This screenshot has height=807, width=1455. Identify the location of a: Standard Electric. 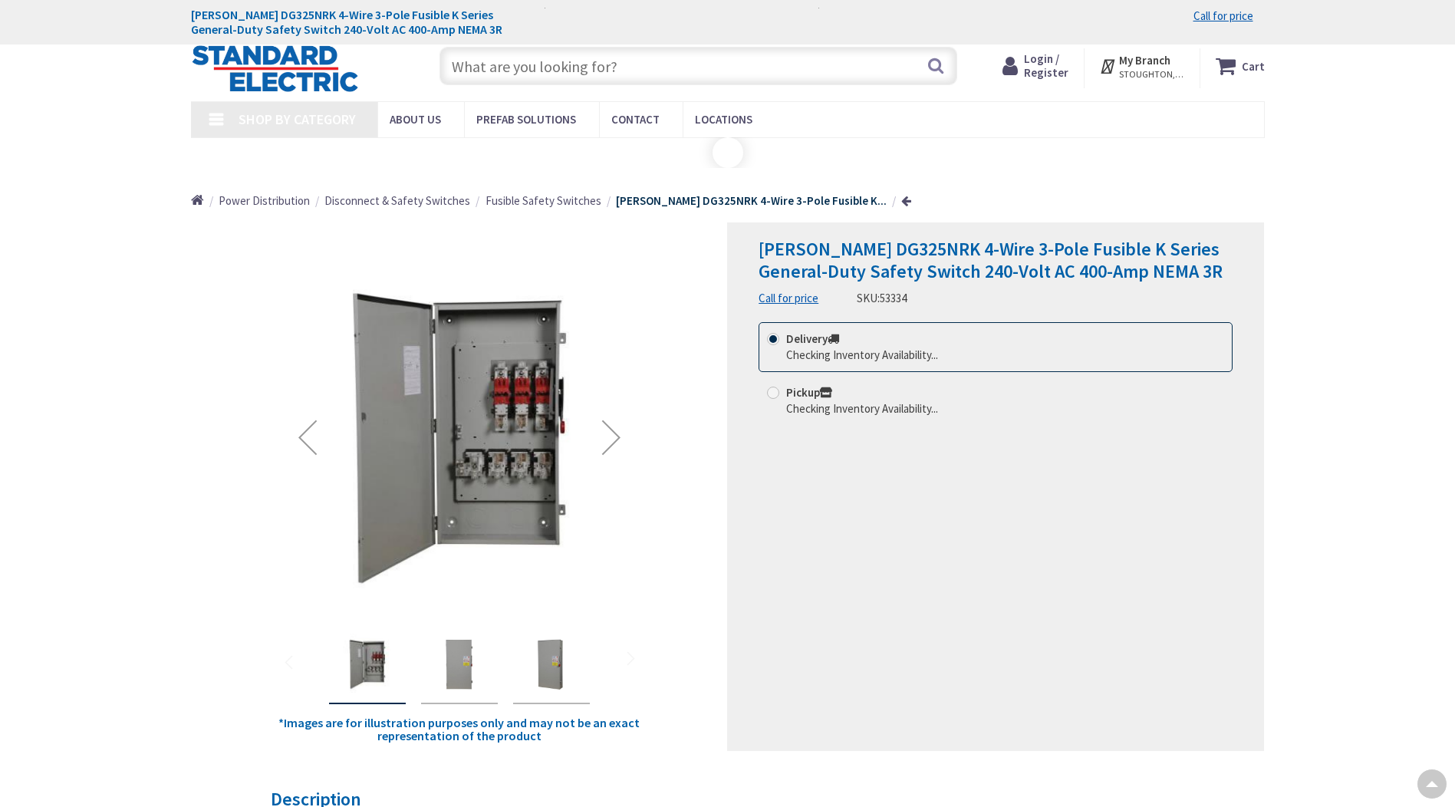
(275, 68).